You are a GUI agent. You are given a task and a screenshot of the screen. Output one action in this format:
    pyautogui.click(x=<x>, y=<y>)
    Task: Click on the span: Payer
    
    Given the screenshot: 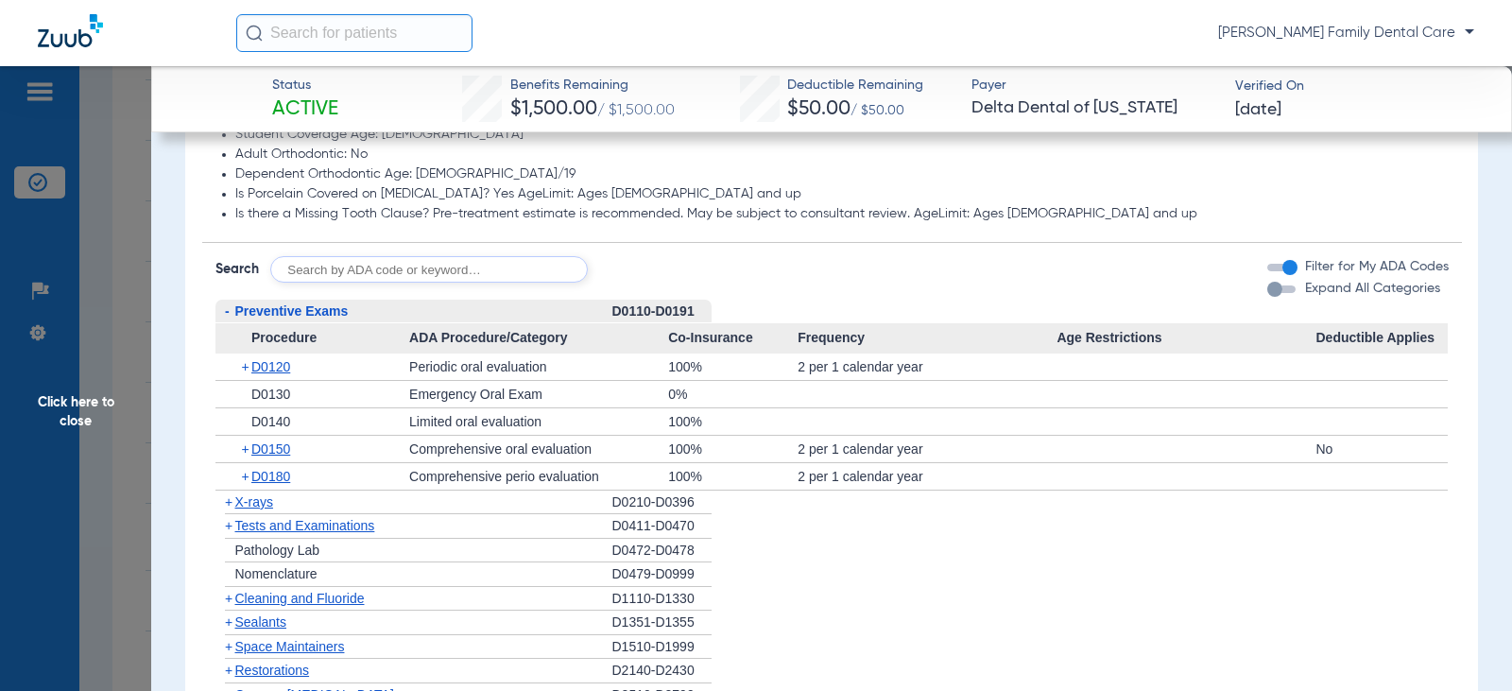 What is the action you would take?
    pyautogui.click(x=1095, y=85)
    